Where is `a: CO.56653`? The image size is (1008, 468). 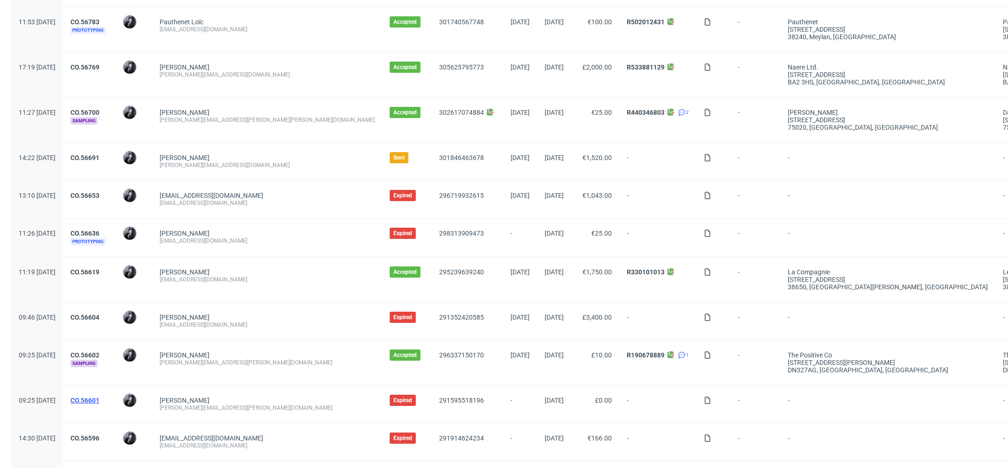
a: CO.56653 is located at coordinates (85, 196).